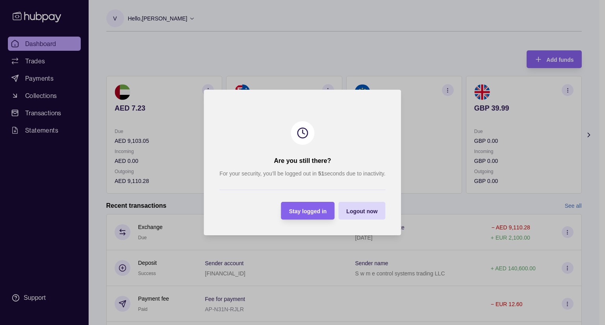  What do you see at coordinates (321, 174) in the screenshot?
I see `strong: 51` at bounding box center [321, 174].